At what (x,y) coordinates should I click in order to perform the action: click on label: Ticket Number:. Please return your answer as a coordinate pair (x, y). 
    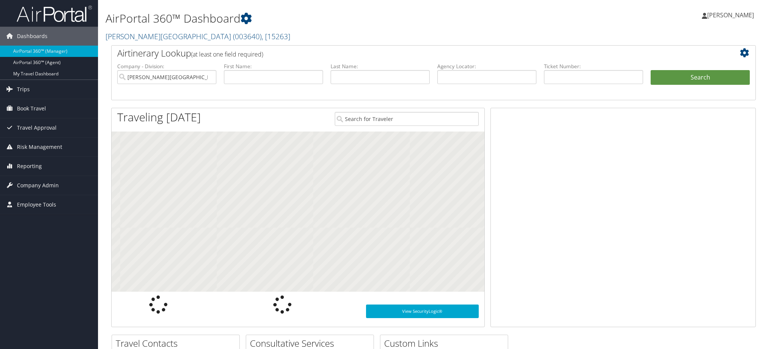
    Looking at the image, I should click on (593, 66).